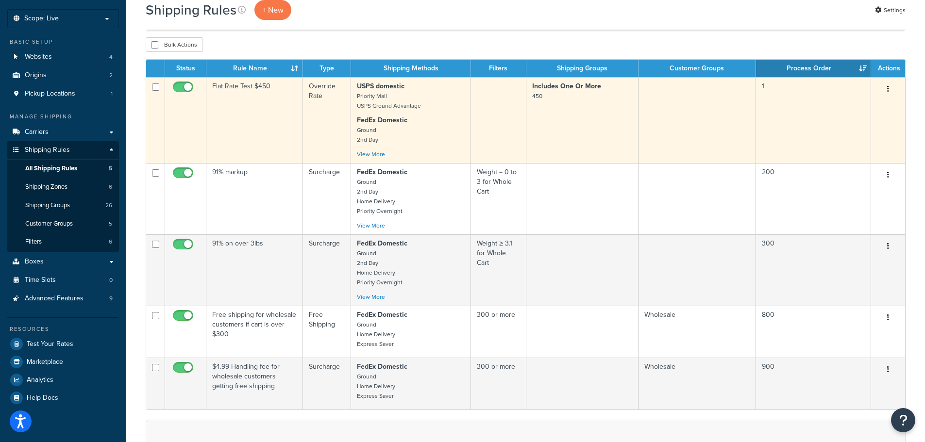 The image size is (925, 442). I want to click on td: 1, so click(813, 120).